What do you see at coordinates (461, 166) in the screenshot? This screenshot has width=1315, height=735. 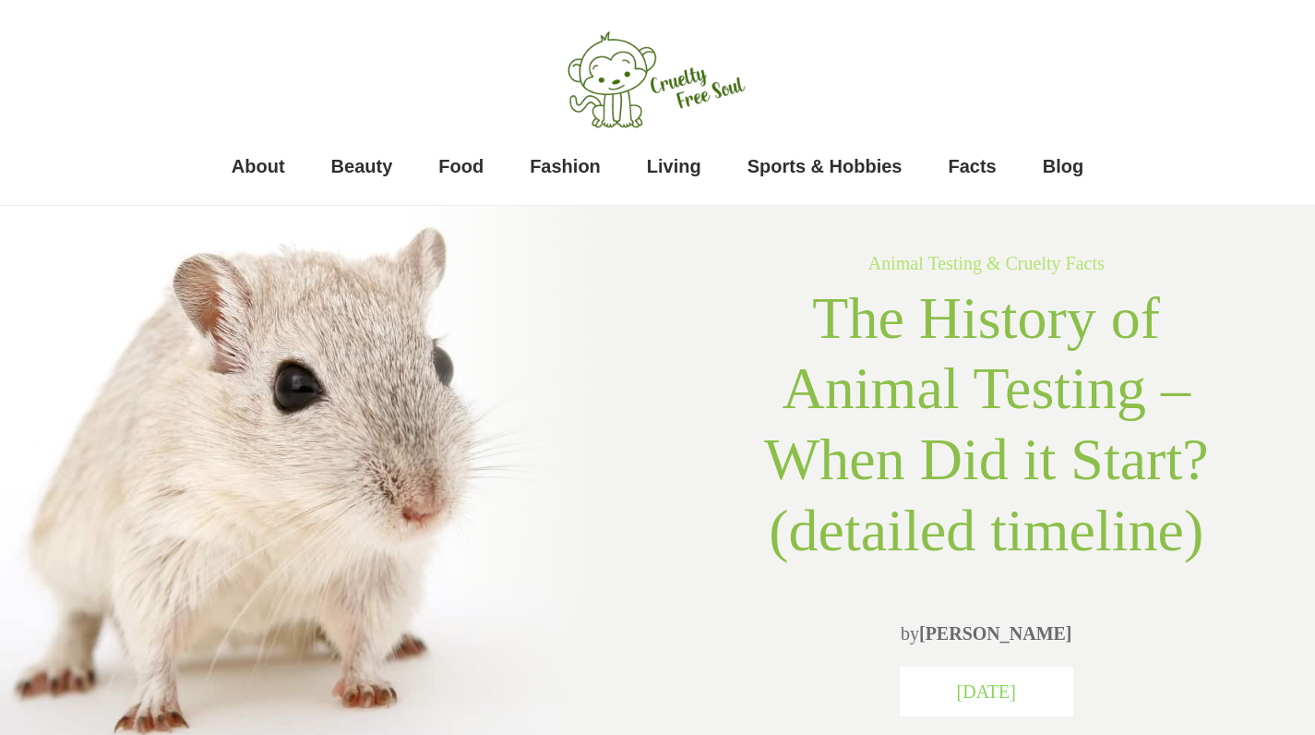 I see `span: Food` at bounding box center [461, 166].